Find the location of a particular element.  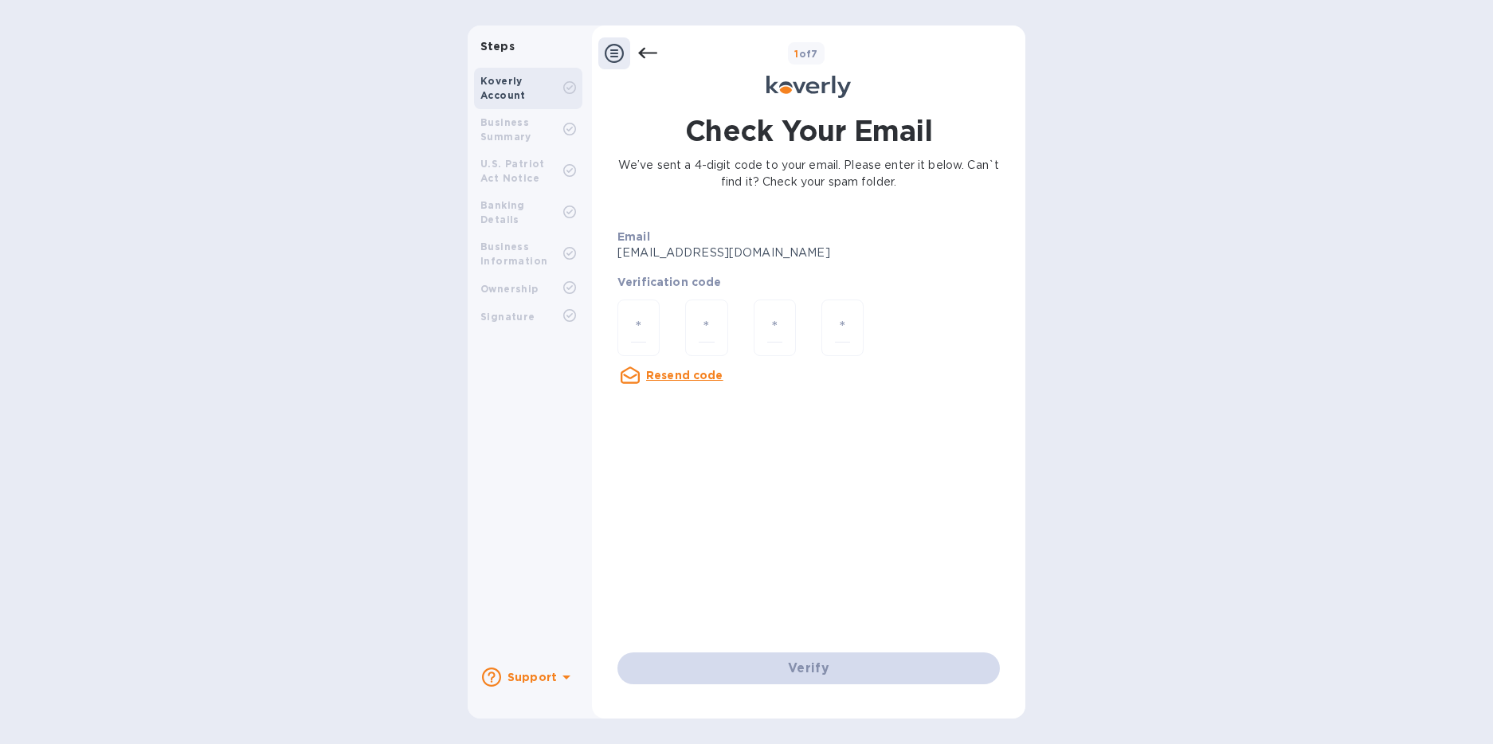

u: Resend code is located at coordinates (685, 375).